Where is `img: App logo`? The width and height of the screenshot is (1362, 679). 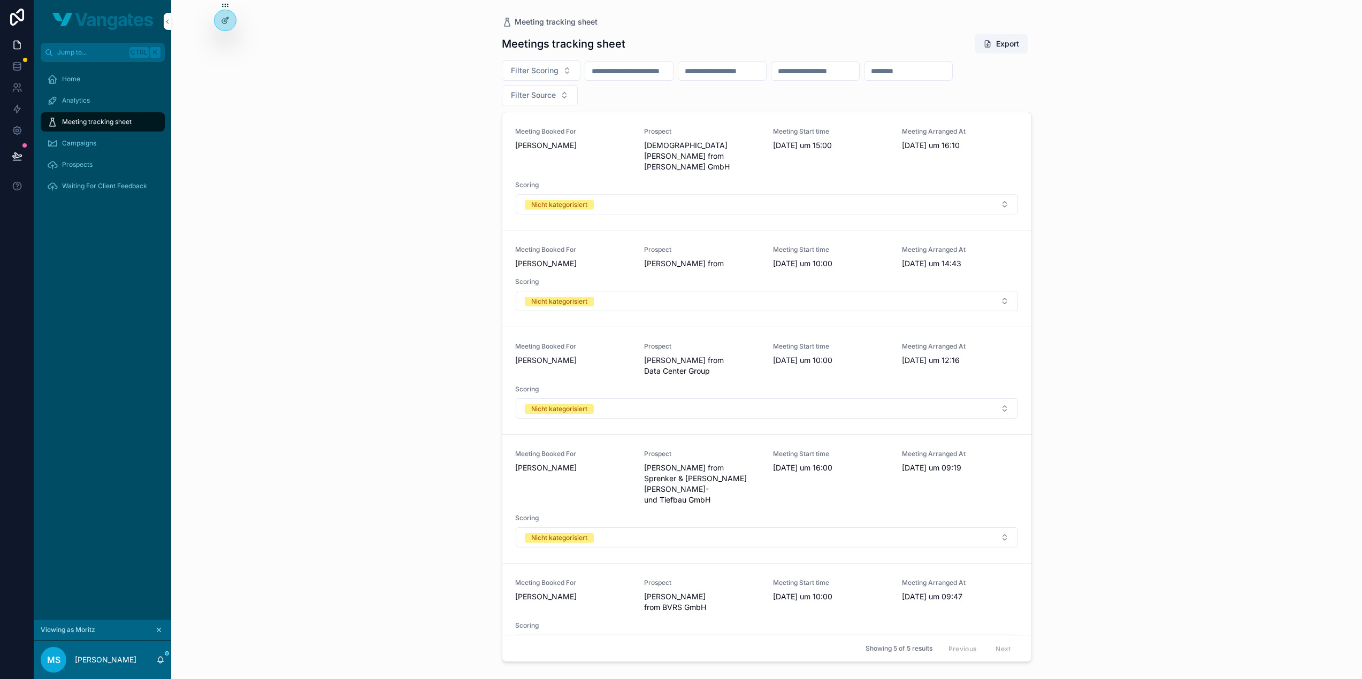
img: App logo is located at coordinates (103, 21).